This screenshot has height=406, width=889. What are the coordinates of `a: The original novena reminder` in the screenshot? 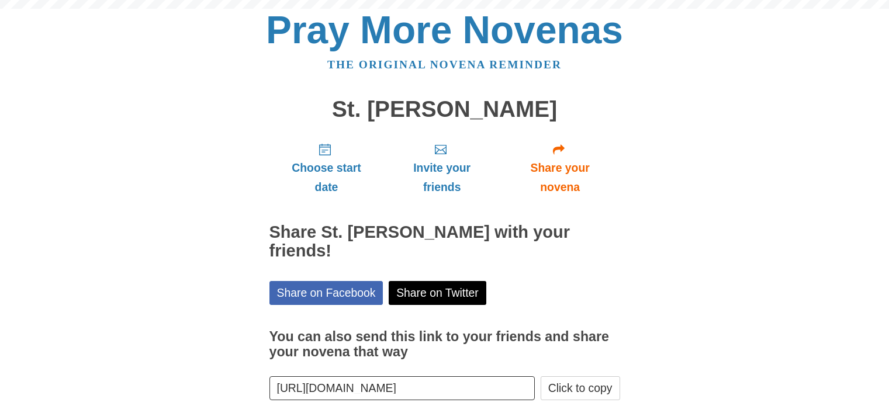 It's located at (444, 64).